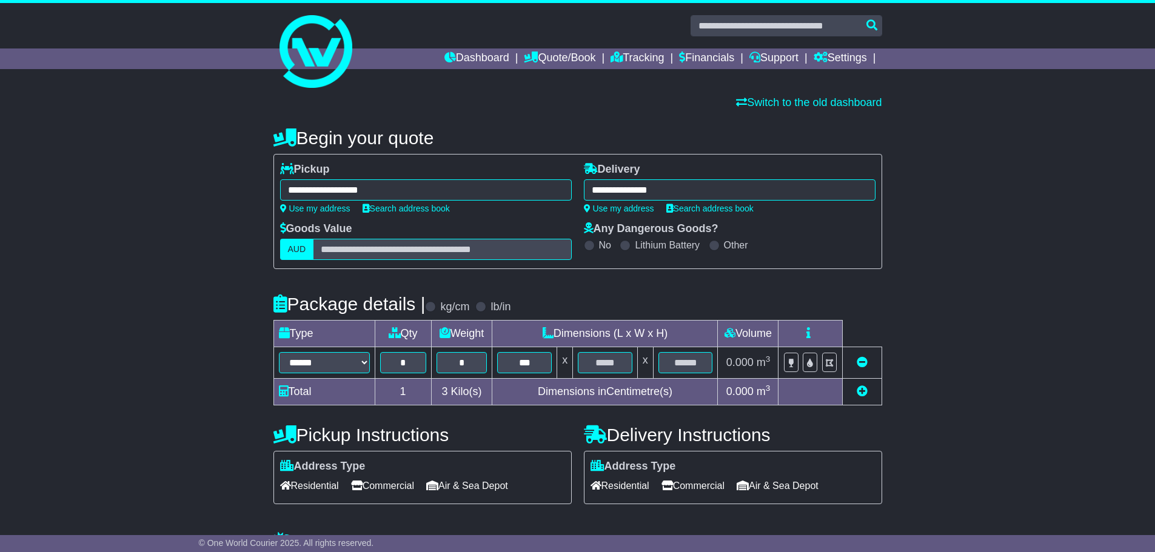 The image size is (1155, 552). Describe the element at coordinates (423, 435) in the screenshot. I see `h4: Pickup Instructions` at that location.